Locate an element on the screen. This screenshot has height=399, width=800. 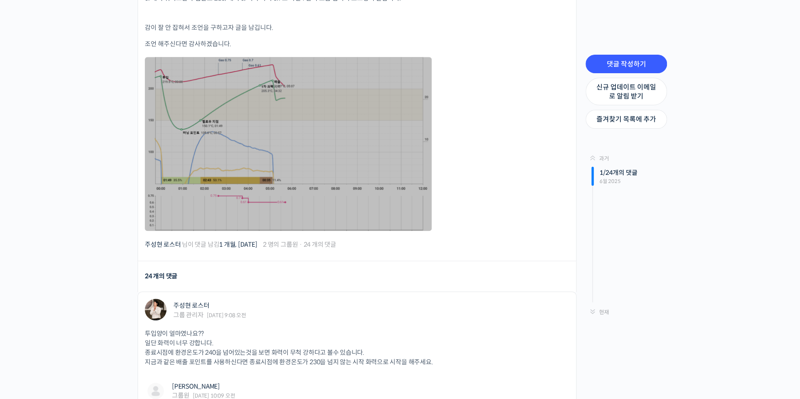
a: "주성현 로스터"님 프로필 보기 is located at coordinates (156, 310).